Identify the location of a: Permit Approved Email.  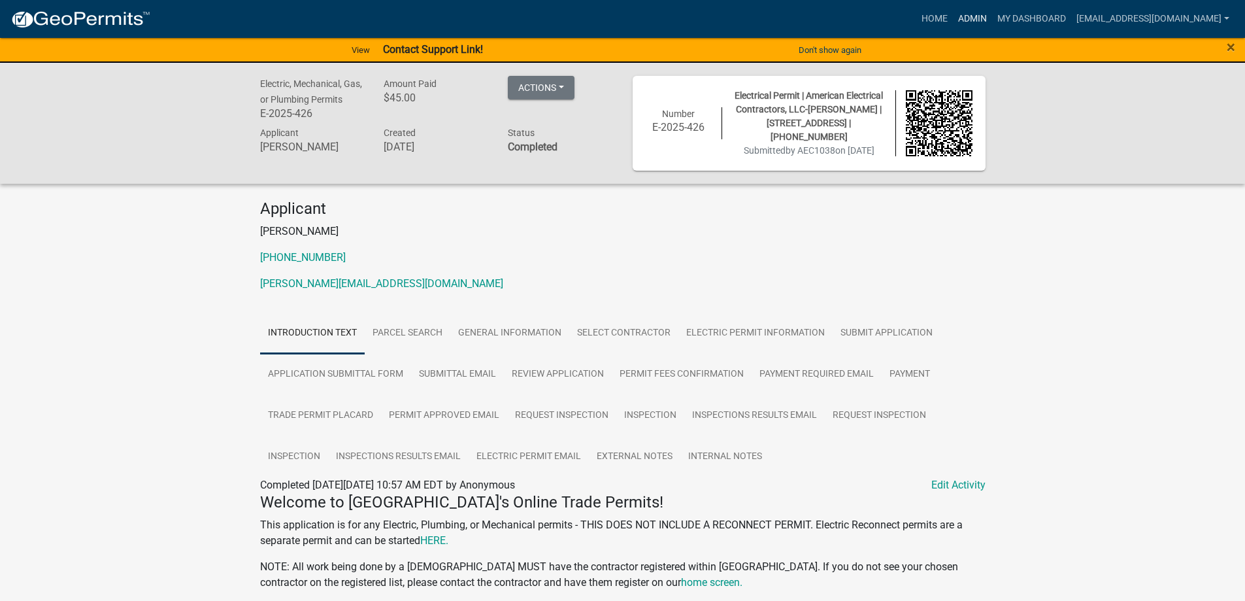
(444, 416).